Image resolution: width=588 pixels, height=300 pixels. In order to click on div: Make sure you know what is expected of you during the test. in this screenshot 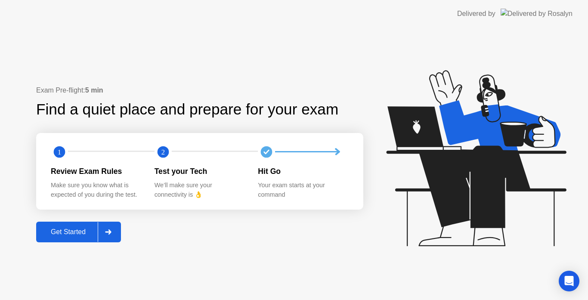, I will do `click(96, 190)`.